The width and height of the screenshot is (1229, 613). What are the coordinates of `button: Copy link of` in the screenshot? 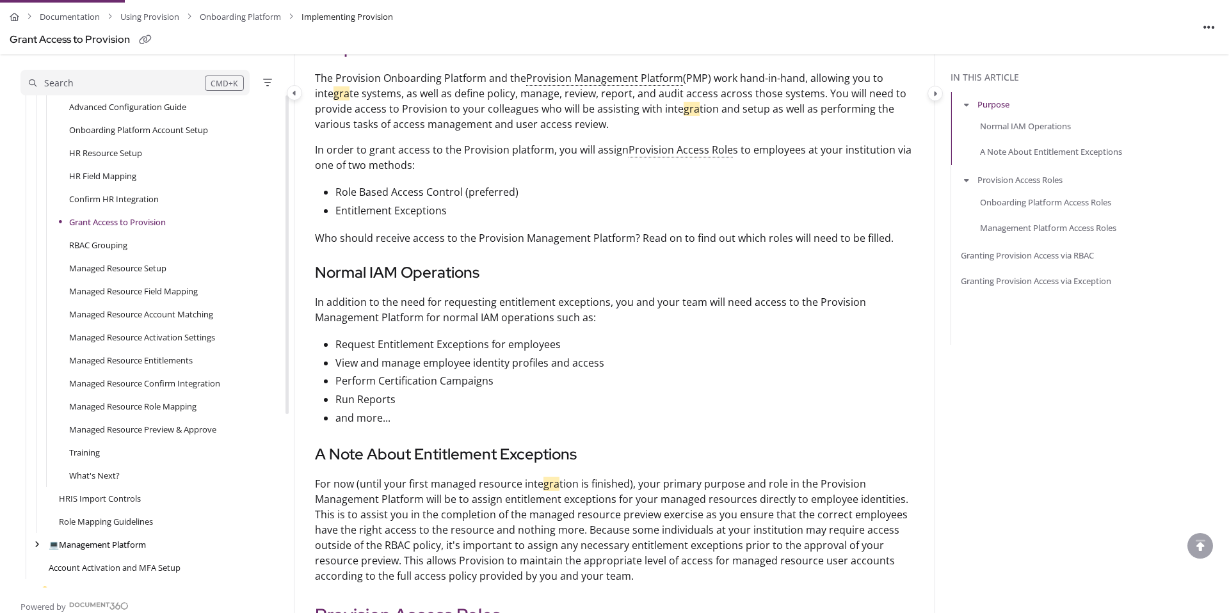 It's located at (145, 40).